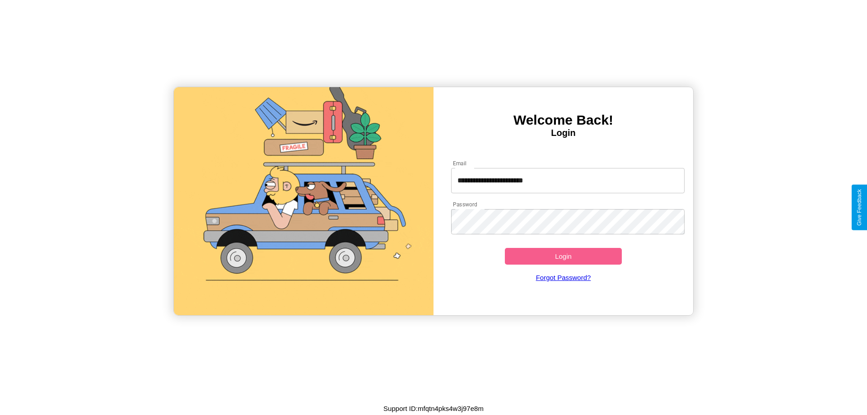 This screenshot has height=415, width=867. What do you see at coordinates (563, 277) in the screenshot?
I see `a: Forgot Password?` at bounding box center [563, 277].